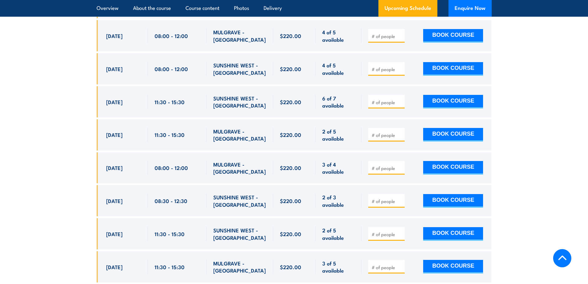 This screenshot has height=284, width=588. What do you see at coordinates (338, 168) in the screenshot?
I see `span: 3 of 4 available` at bounding box center [338, 168].